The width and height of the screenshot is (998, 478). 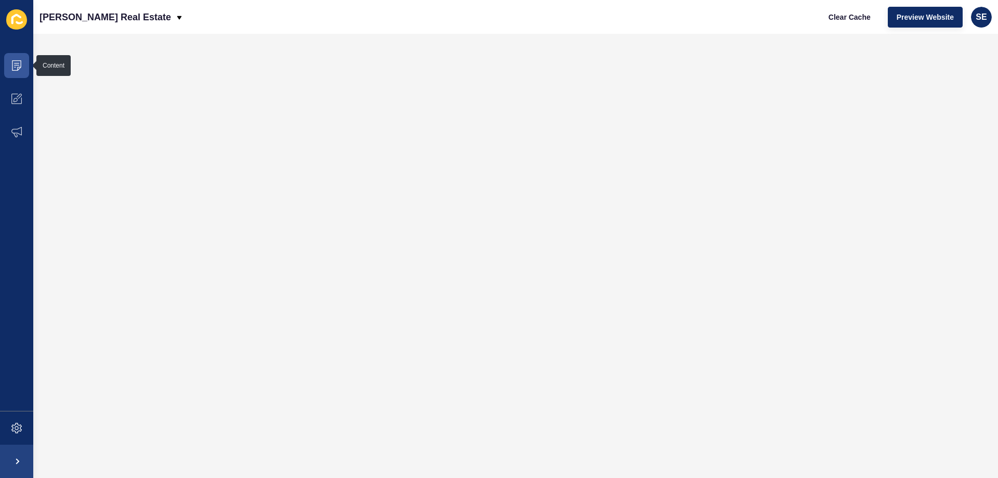 I want to click on span: Preview Website, so click(x=926, y=17).